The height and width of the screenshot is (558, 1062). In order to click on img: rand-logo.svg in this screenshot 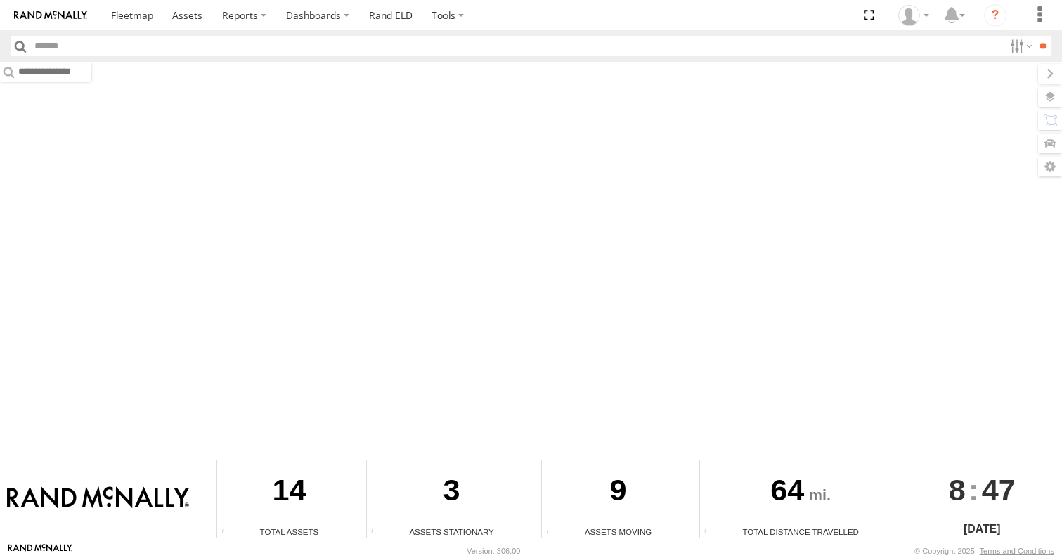, I will do `click(51, 15)`.